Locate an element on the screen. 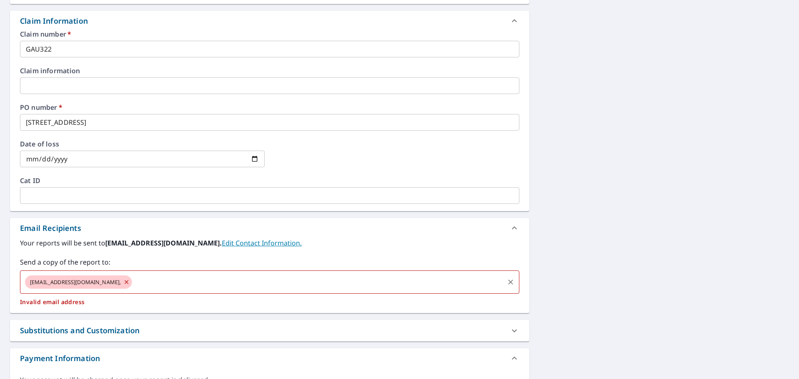 The width and height of the screenshot is (799, 379). p: Invalid email address is located at coordinates (270, 302).